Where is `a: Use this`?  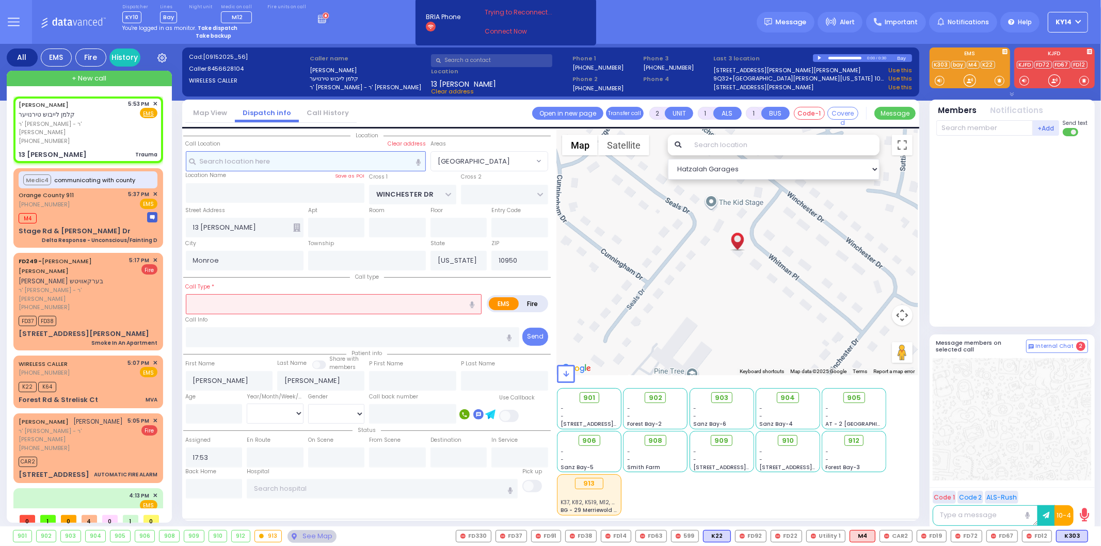 a: Use this is located at coordinates (900, 87).